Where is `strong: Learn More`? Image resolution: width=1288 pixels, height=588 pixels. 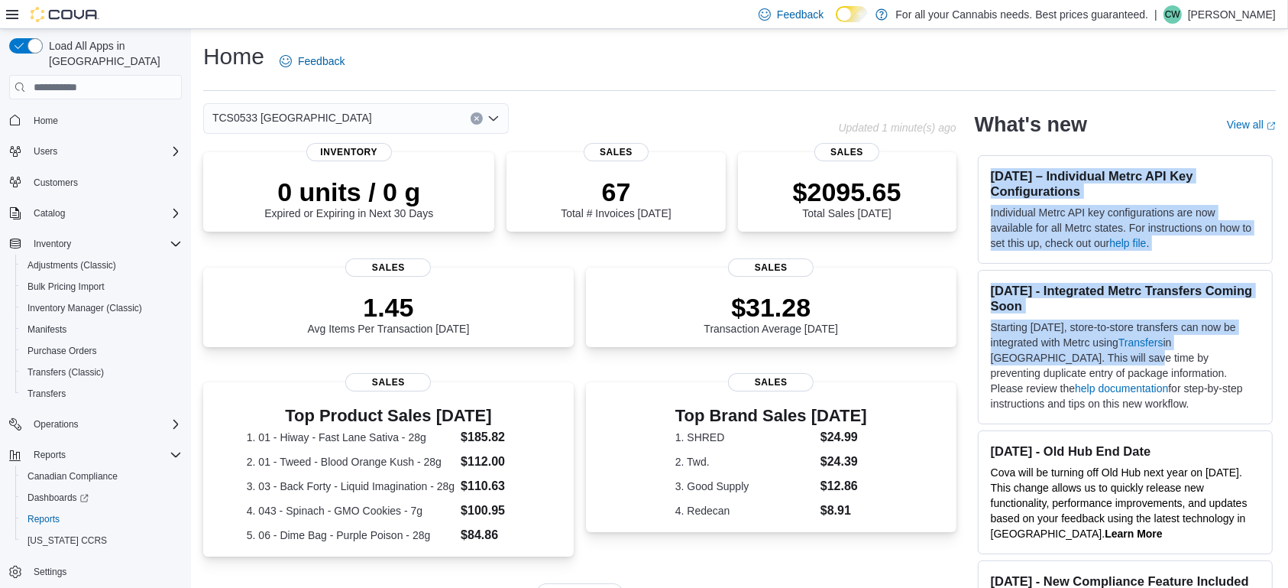 strong: Learn More is located at coordinates (1133, 533).